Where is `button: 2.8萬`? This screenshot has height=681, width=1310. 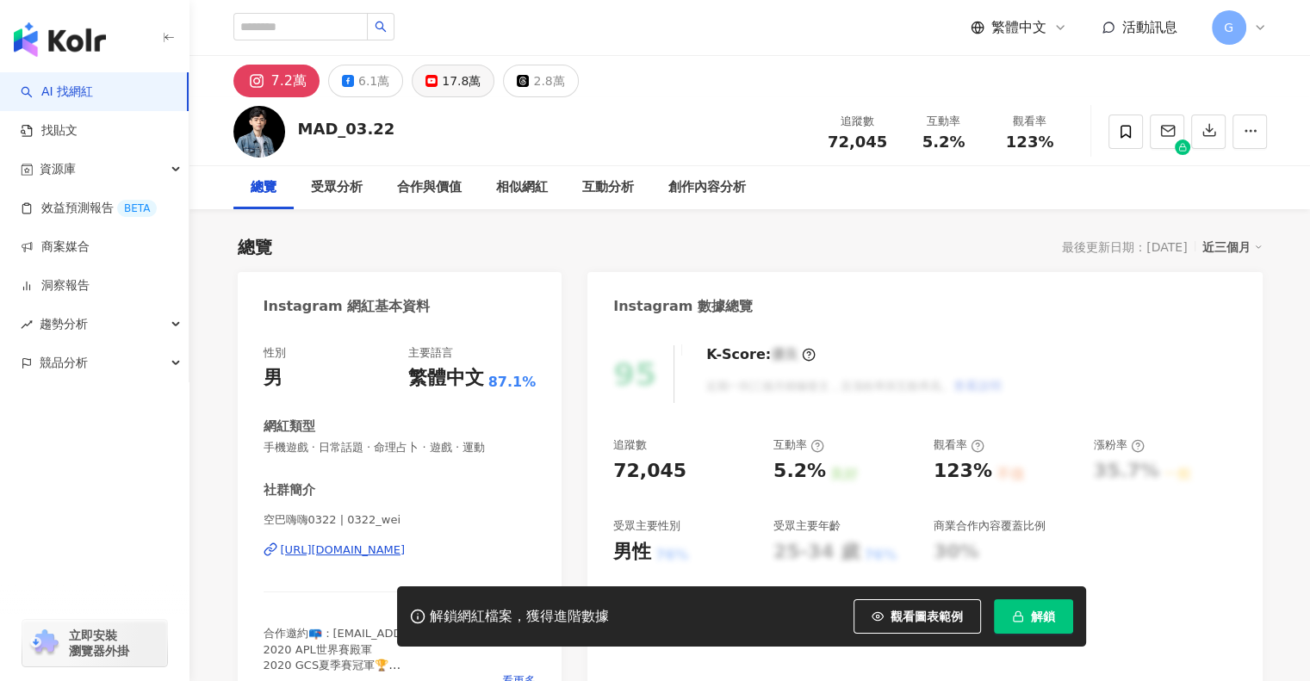
button: 2.8萬 is located at coordinates (540, 81).